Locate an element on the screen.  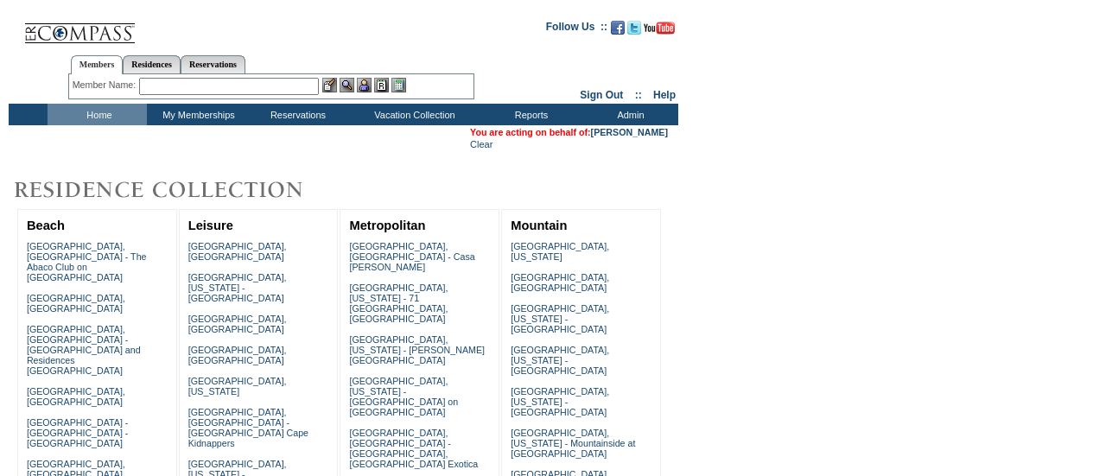
a: Reservations is located at coordinates (213, 64).